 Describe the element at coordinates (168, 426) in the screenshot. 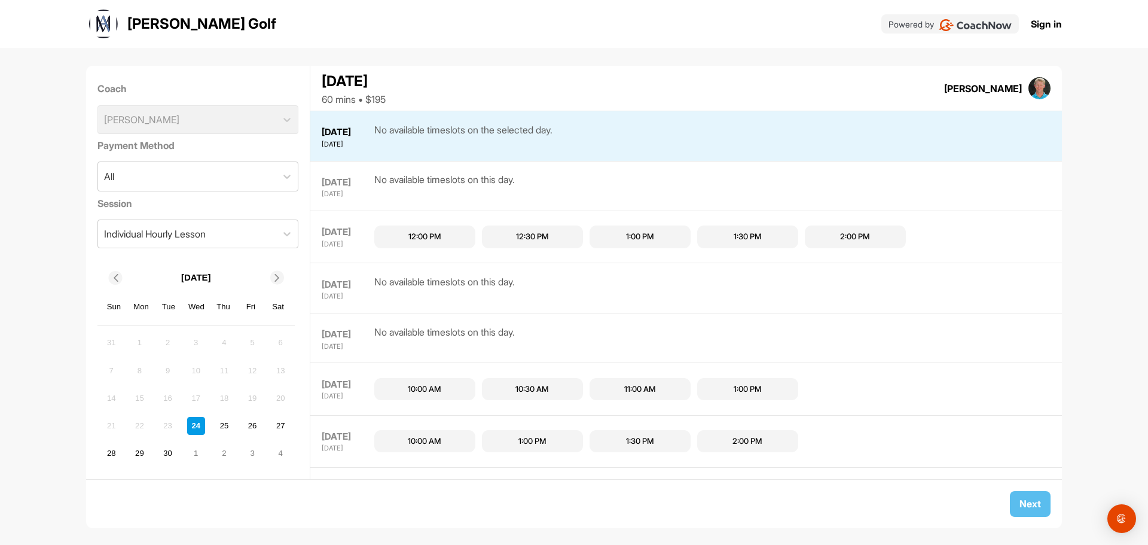

I see `div: Not available Tuesday, September 23rd, 2025` at that location.